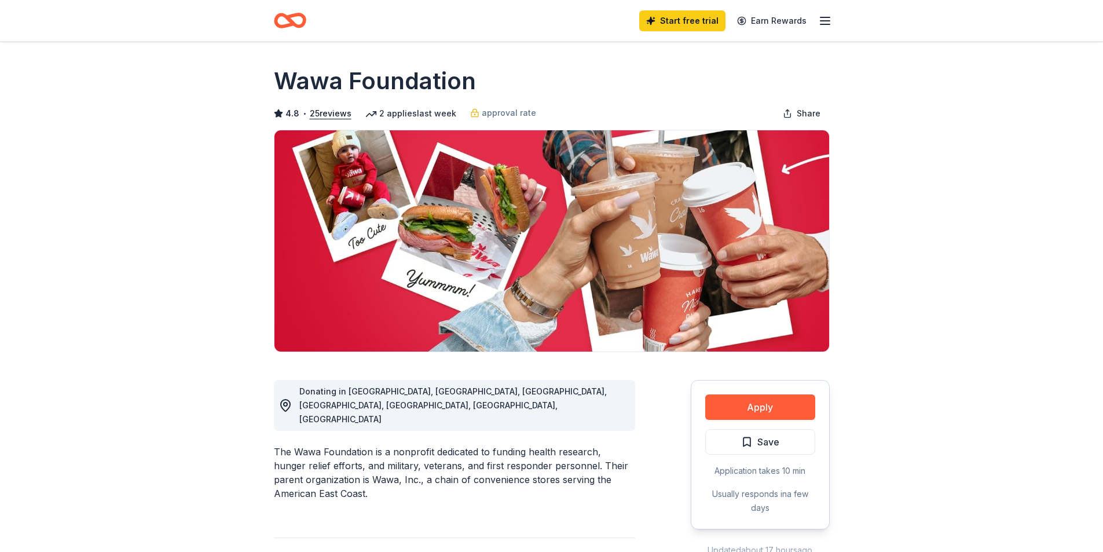  What do you see at coordinates (682, 21) in the screenshot?
I see `a: Start free trial` at bounding box center [682, 21].